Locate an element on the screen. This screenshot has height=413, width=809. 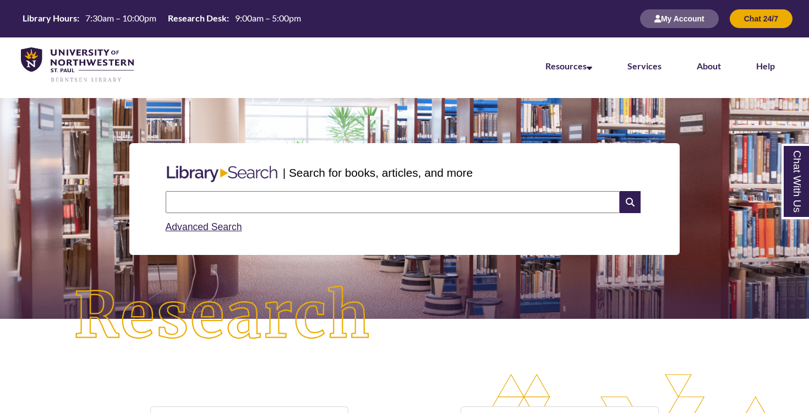
a: Services is located at coordinates (644, 65).